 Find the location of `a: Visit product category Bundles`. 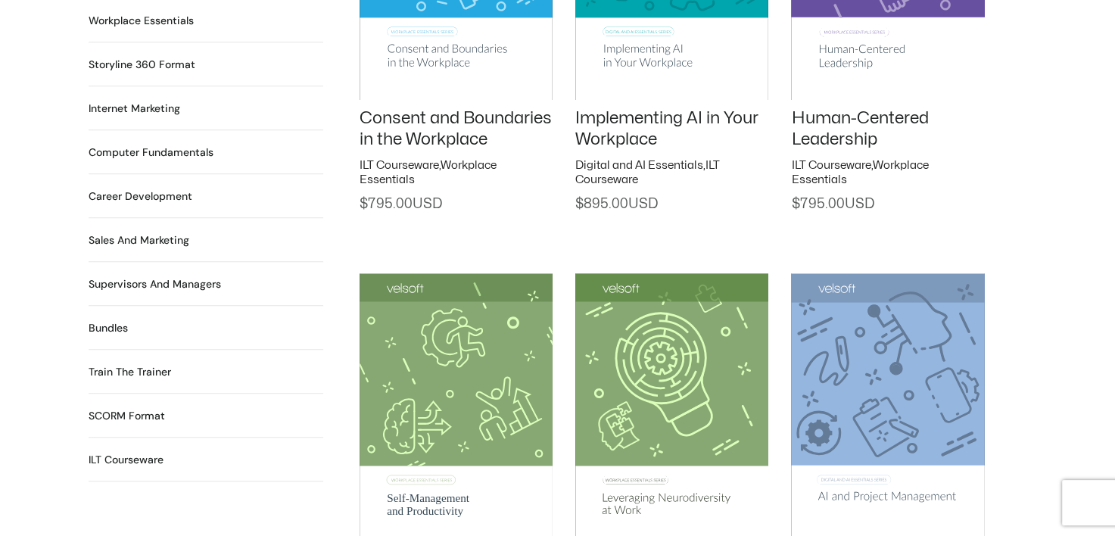

a: Visit product category Bundles is located at coordinates (108, 328).